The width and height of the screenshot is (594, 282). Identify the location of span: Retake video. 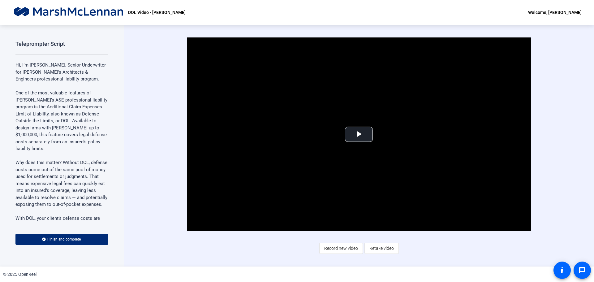
(381, 248).